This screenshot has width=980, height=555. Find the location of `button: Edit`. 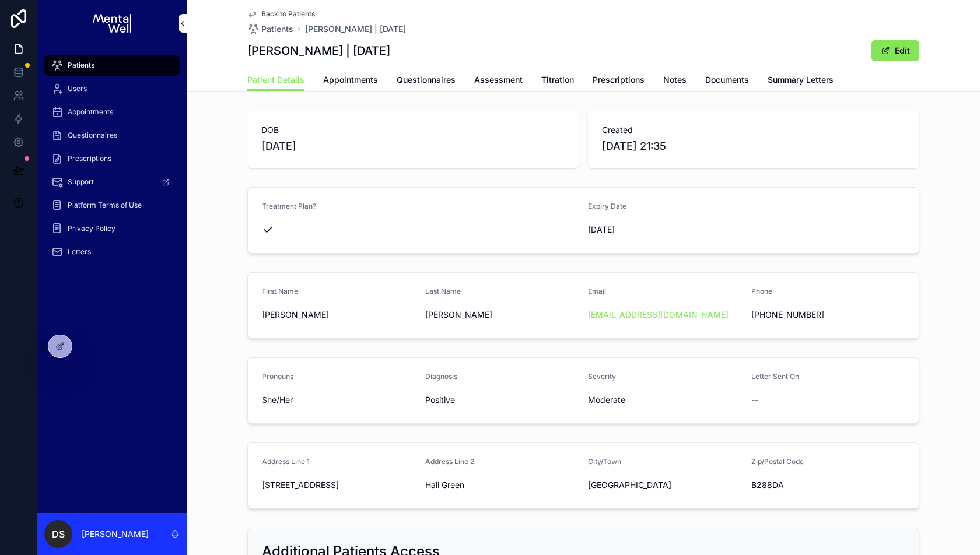

button: Edit is located at coordinates (895, 51).